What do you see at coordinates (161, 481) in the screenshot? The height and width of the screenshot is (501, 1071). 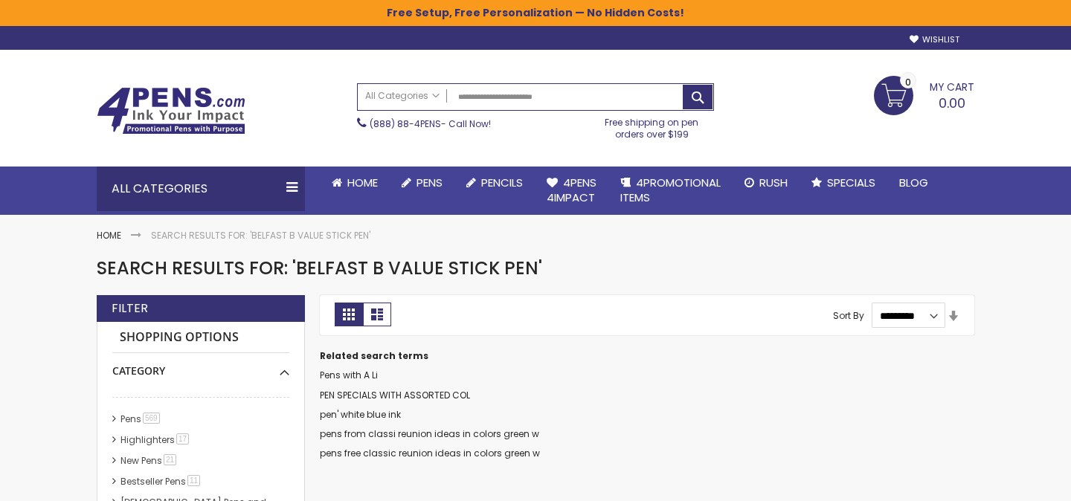 I see `a: Bestseller Pens11` at bounding box center [161, 481].